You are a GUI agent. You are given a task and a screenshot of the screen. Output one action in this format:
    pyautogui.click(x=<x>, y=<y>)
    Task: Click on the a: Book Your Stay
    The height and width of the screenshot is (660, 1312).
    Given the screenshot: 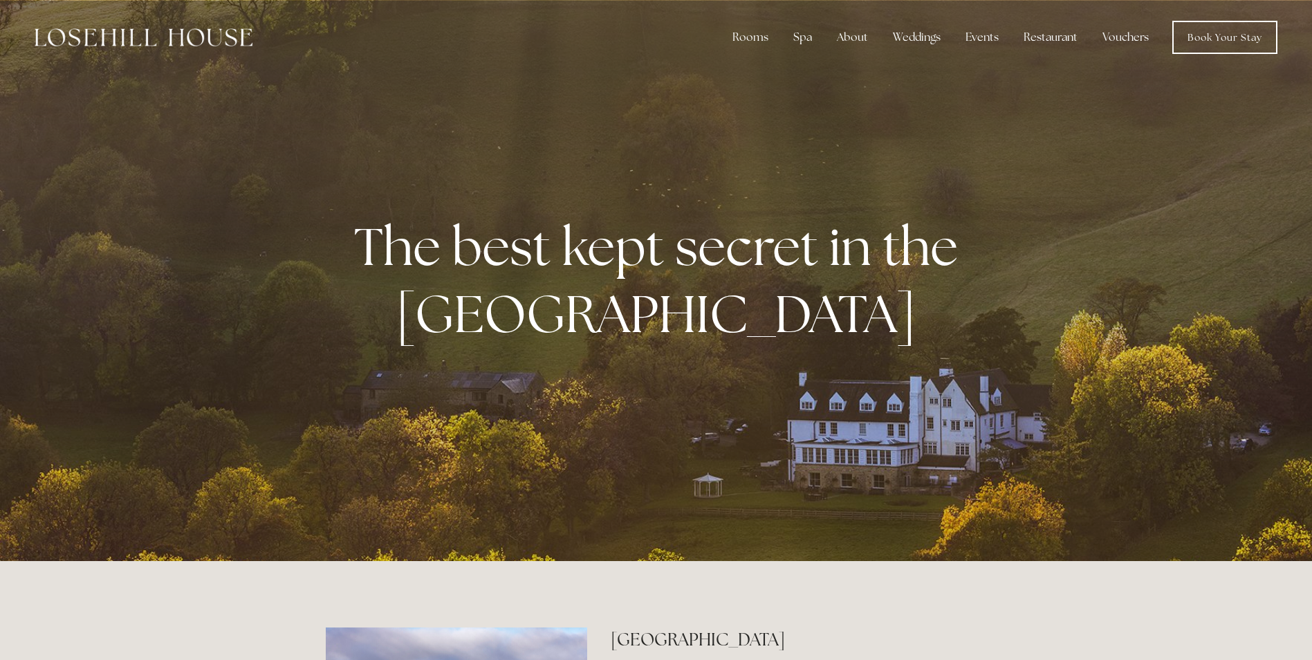 What is the action you would take?
    pyautogui.click(x=1225, y=37)
    